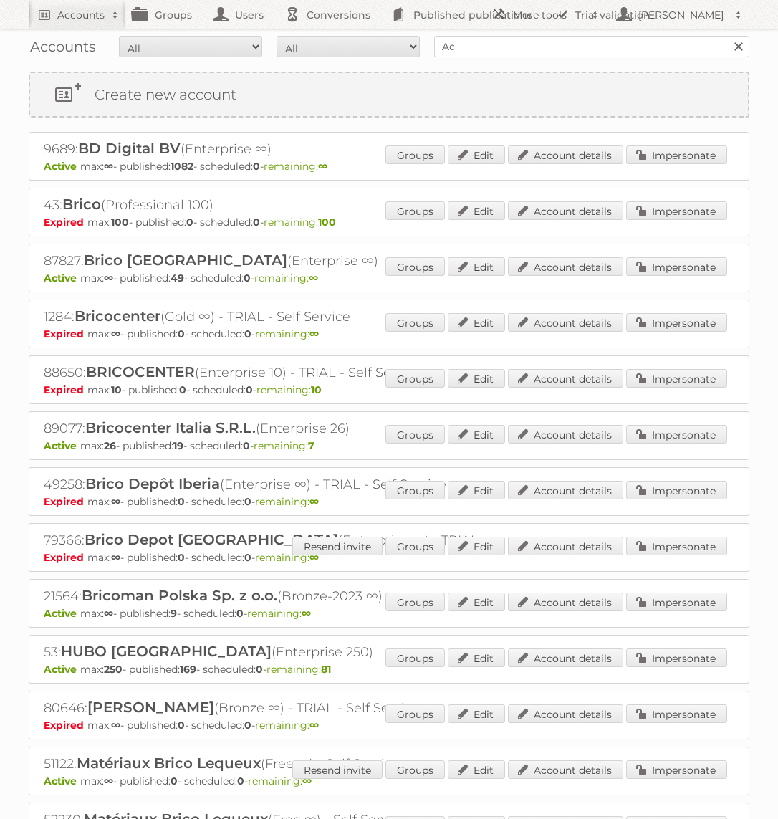  Describe the element at coordinates (110, 446) in the screenshot. I see `strong: 26` at that location.